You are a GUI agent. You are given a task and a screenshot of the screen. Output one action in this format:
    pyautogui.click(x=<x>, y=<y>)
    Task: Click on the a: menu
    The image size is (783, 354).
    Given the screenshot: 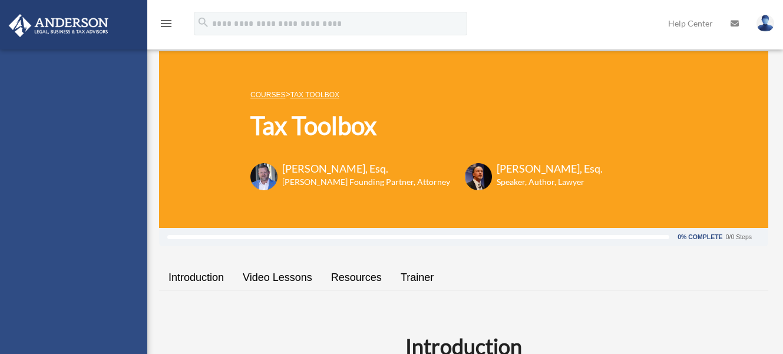 What is the action you would take?
    pyautogui.click(x=166, y=25)
    